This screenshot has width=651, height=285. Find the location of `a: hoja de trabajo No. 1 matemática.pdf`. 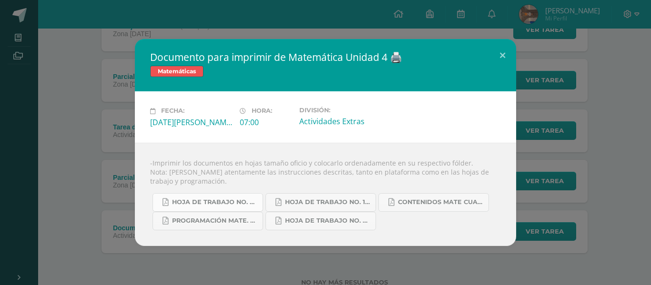

a: hoja de trabajo No. 1 matemática.pdf is located at coordinates (320, 202).